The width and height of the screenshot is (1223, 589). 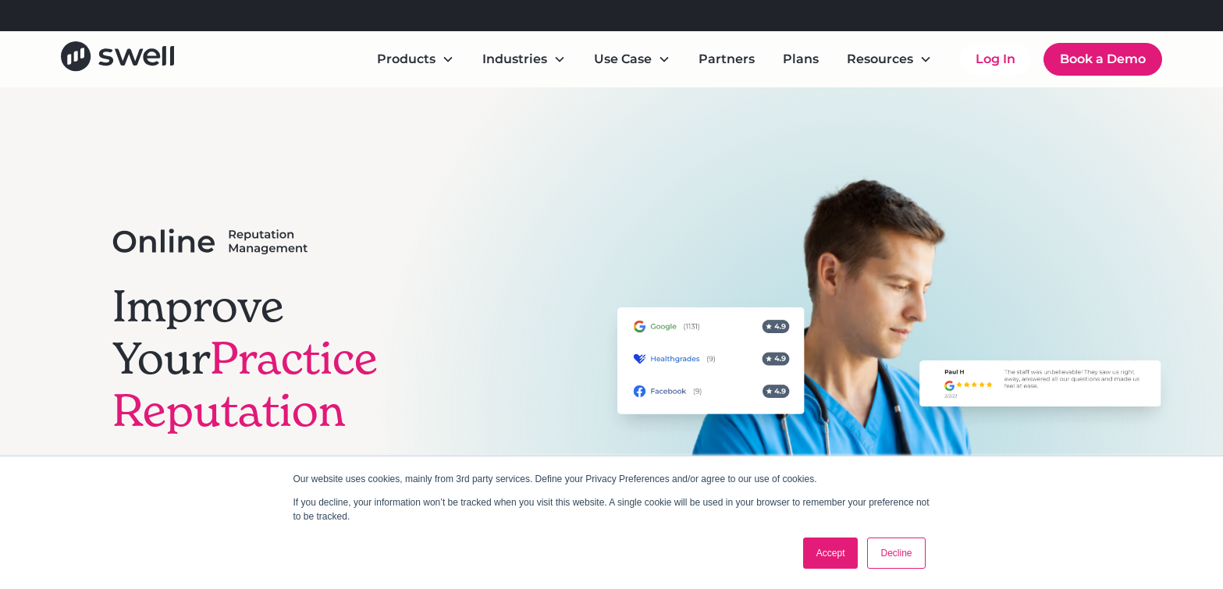 I want to click on a: Accept, so click(x=830, y=553).